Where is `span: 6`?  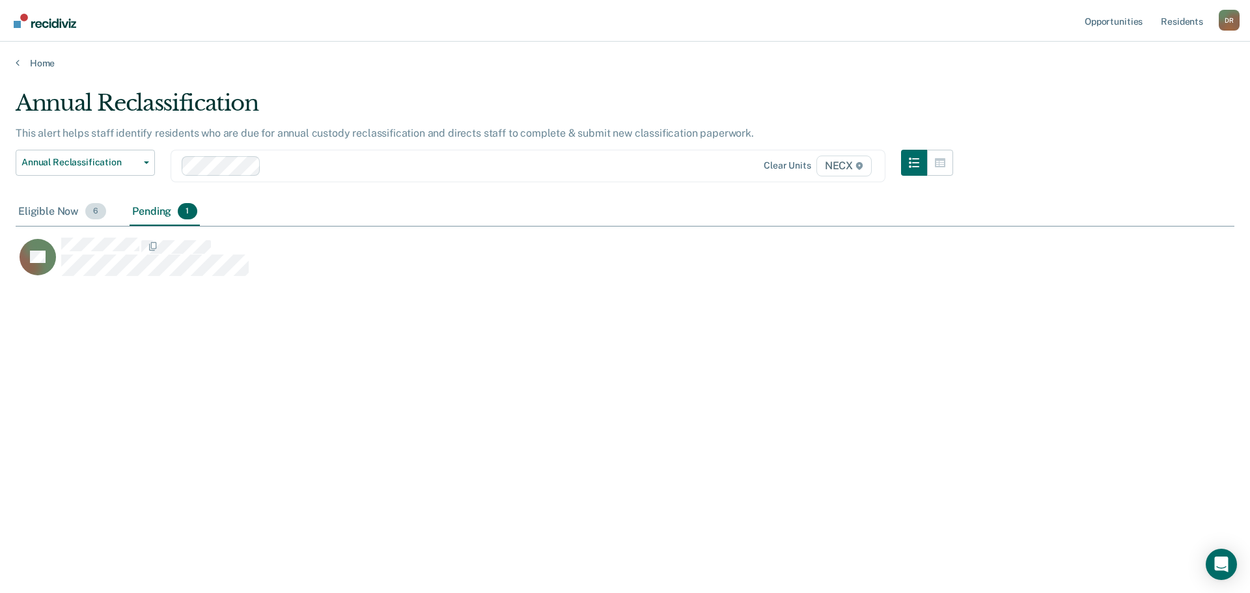 span: 6 is located at coordinates (96, 212).